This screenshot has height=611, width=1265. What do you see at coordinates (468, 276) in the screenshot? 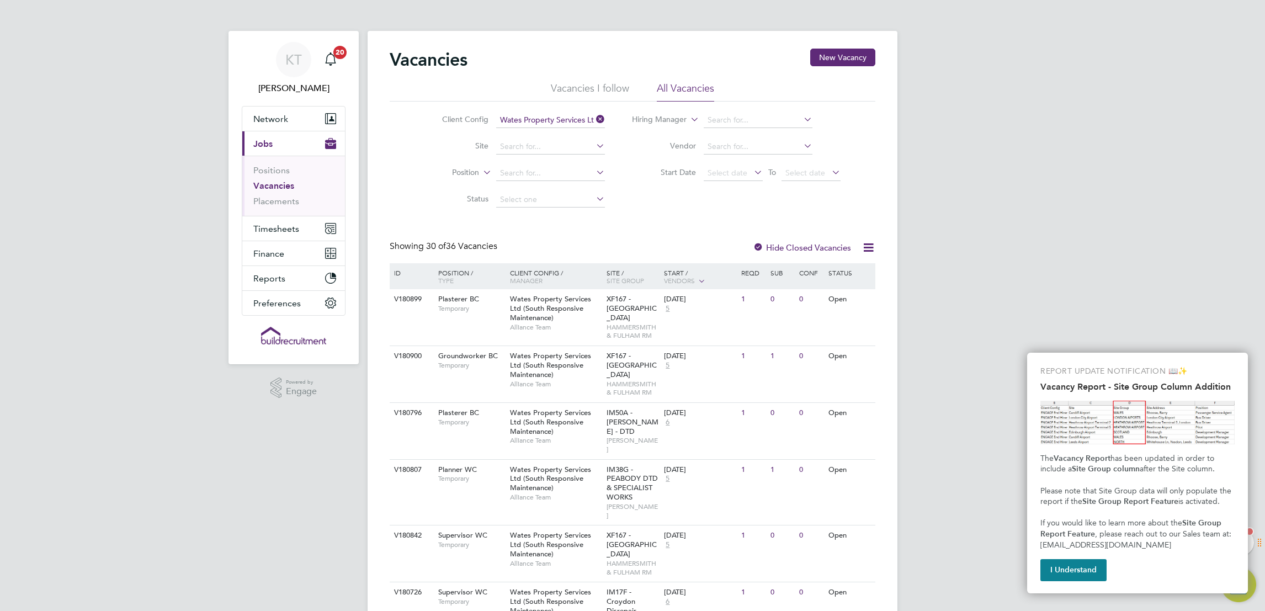
I see `div: Position /` at bounding box center [468, 276].